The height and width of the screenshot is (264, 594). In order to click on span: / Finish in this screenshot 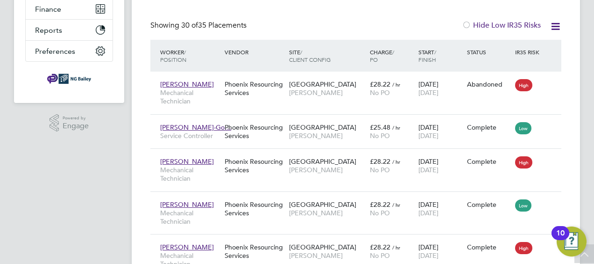, I will do `click(428, 56)`.